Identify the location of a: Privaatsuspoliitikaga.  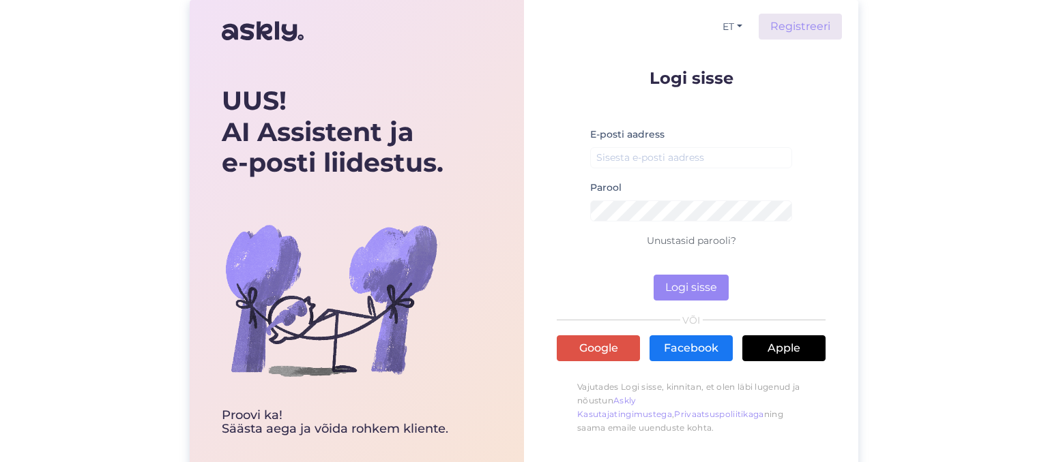
(718, 414).